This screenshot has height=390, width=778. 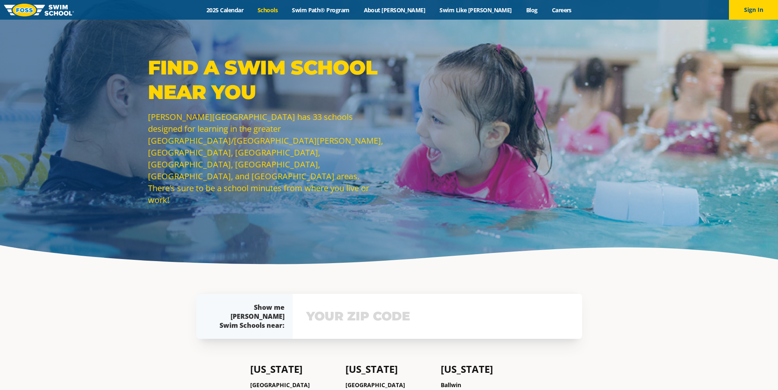 What do you see at coordinates (268, 10) in the screenshot?
I see `a: Schools` at bounding box center [268, 10].